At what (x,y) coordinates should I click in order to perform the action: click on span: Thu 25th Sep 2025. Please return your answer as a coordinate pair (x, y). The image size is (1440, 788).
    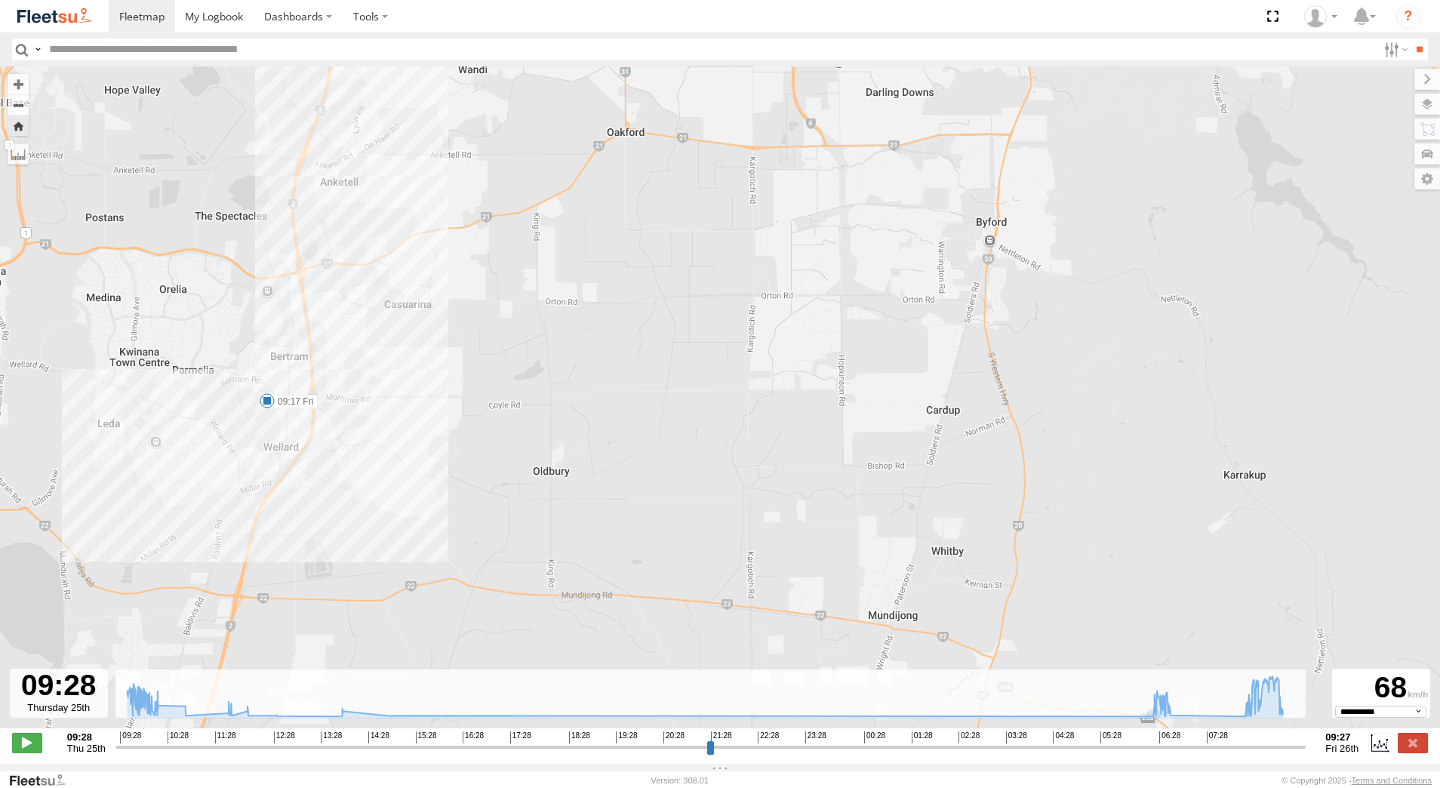
    Looking at the image, I should click on (86, 748).